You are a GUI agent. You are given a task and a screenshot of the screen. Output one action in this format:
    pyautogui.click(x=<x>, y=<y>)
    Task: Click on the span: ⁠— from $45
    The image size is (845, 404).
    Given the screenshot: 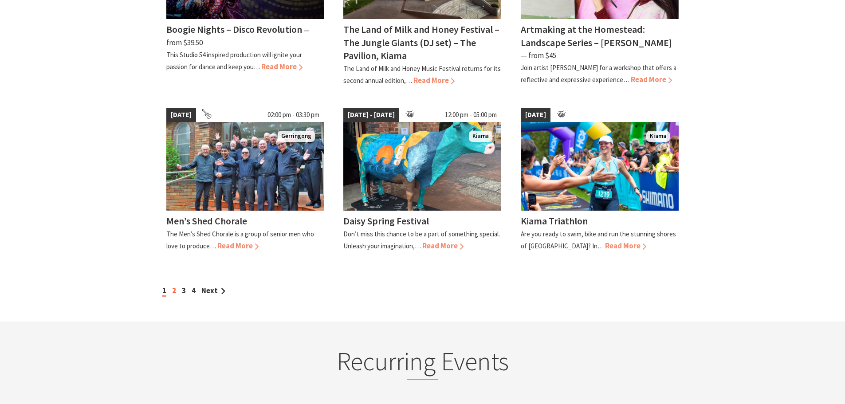 What is the action you would take?
    pyautogui.click(x=538, y=55)
    